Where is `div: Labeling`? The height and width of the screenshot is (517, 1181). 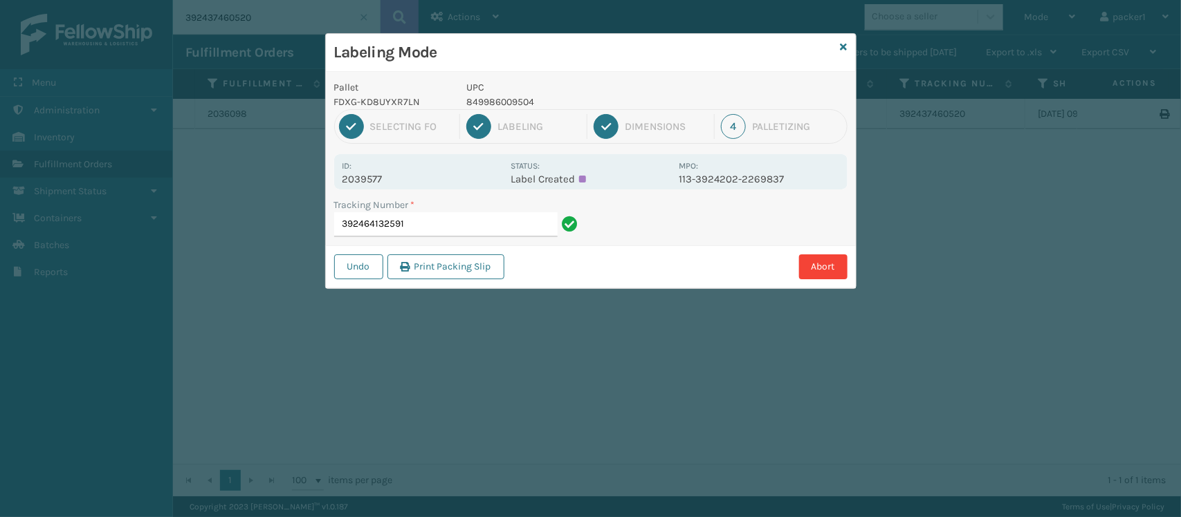 div: Labeling is located at coordinates (539, 127).